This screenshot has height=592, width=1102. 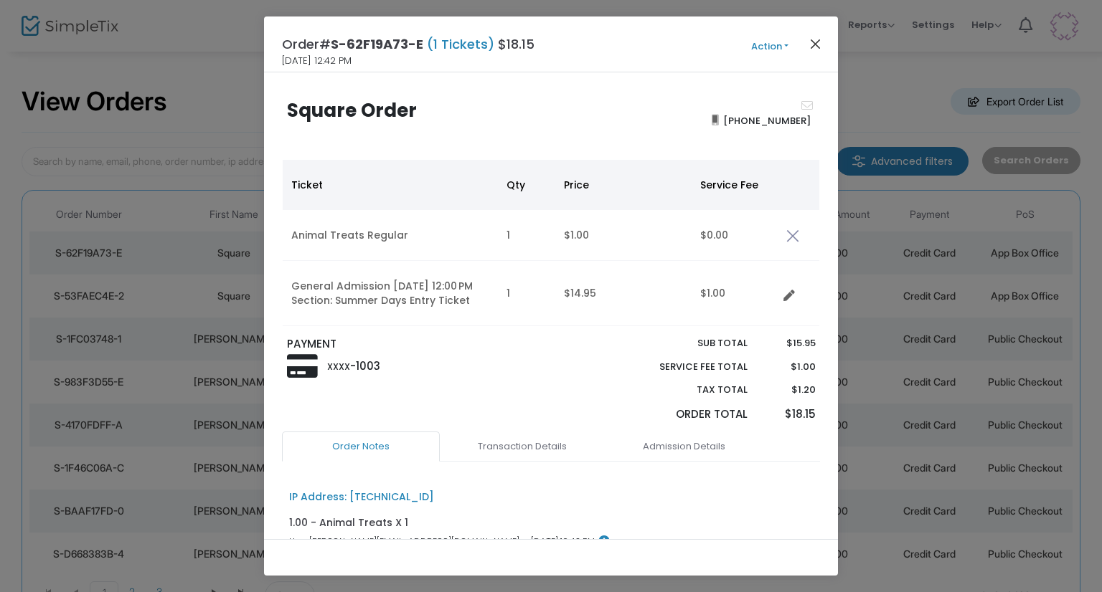 What do you see at coordinates (551, 243) in the screenshot?
I see `div: Data table` at bounding box center [551, 243].